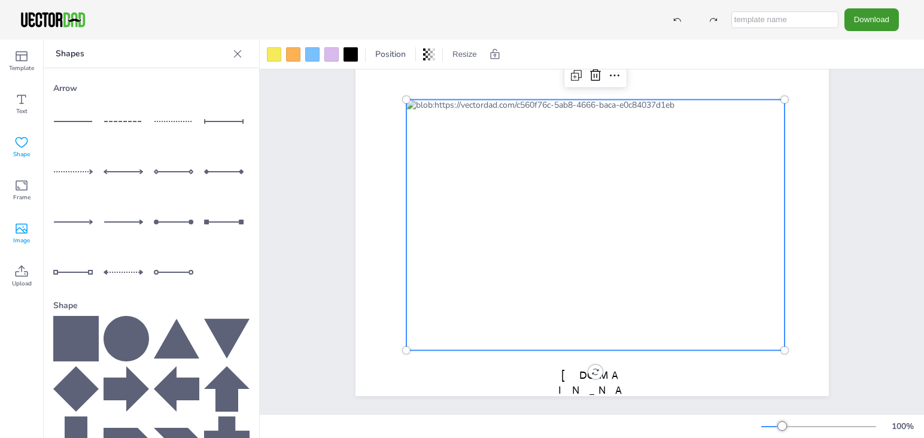 The image size is (924, 438). What do you see at coordinates (902, 426) in the screenshot?
I see `div: 100 %` at bounding box center [902, 426].